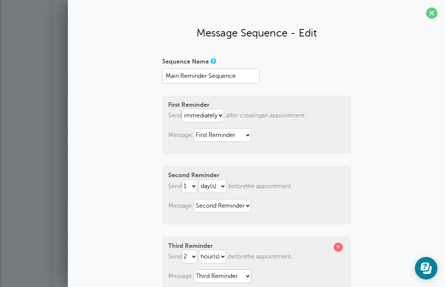 Image resolution: width=445 pixels, height=287 pixels. What do you see at coordinates (185, 62) in the screenshot?
I see `label: Sequence Name` at bounding box center [185, 62].